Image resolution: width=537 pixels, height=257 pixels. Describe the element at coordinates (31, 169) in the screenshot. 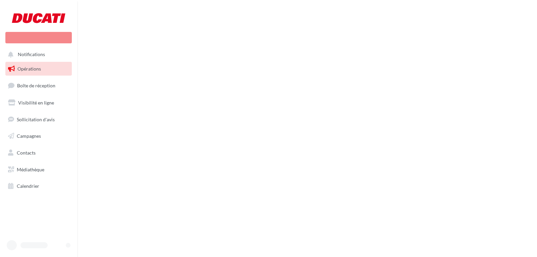

I see `span: Médiathèque` at that location.